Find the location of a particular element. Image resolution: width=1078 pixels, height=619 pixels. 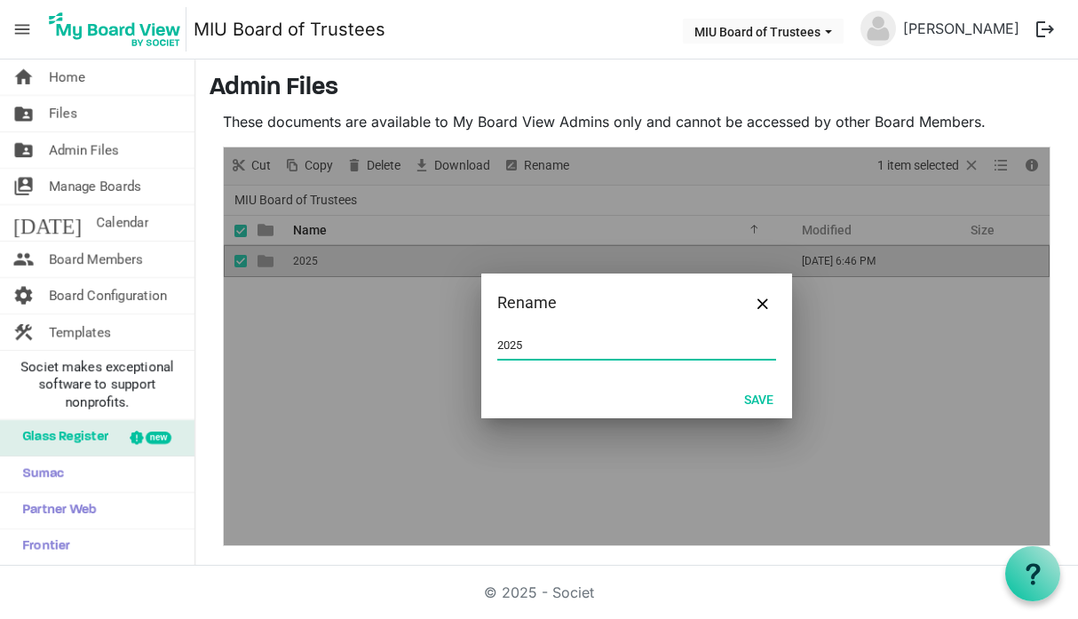

span: Societ makes exceptional software to support nonprofits. is located at coordinates (97, 384).